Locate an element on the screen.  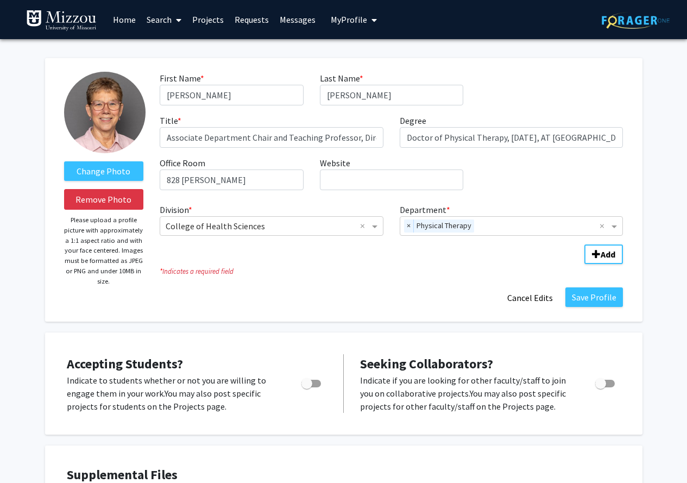
button: Remove Photo is located at coordinates (104, 199).